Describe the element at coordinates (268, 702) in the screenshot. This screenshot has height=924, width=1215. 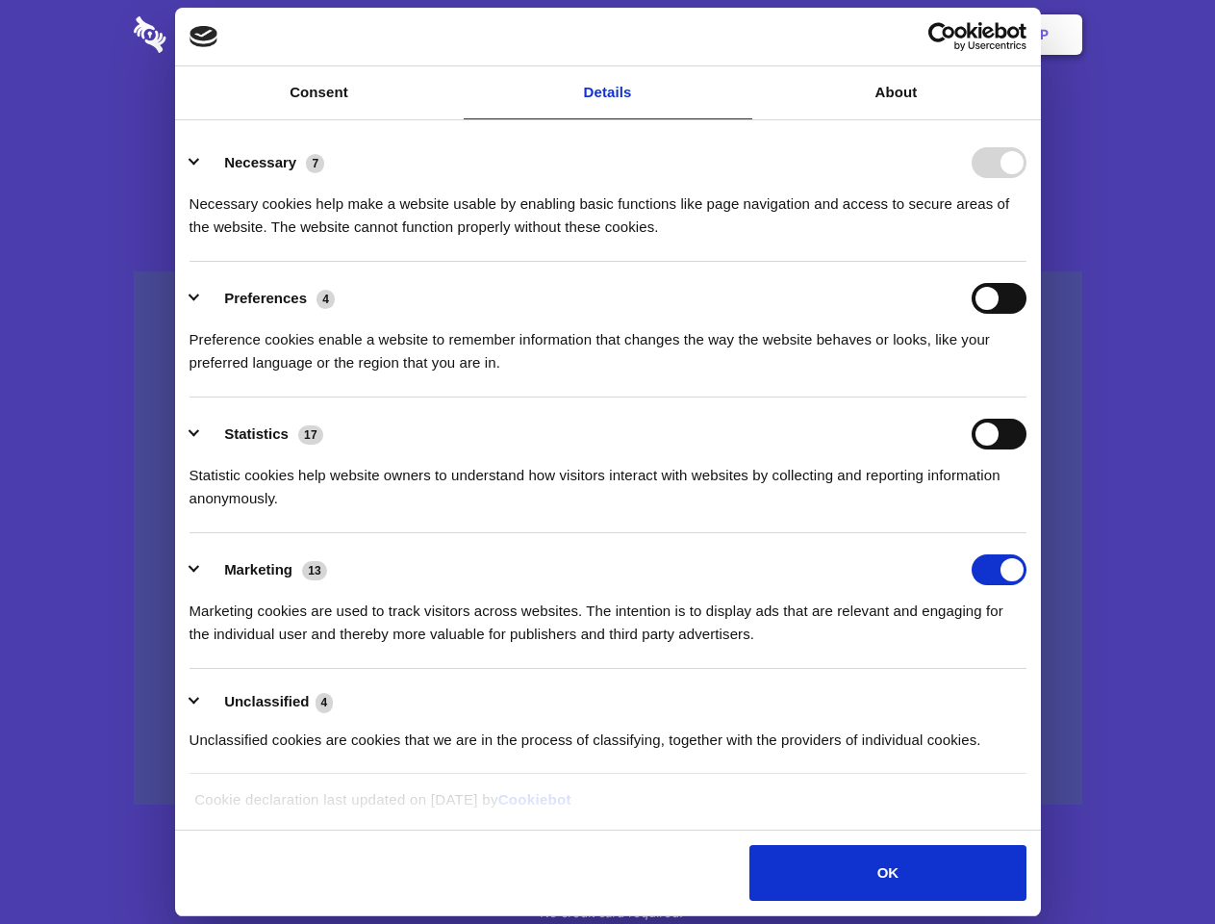
I see `button: Unclassified (4)` at that location.